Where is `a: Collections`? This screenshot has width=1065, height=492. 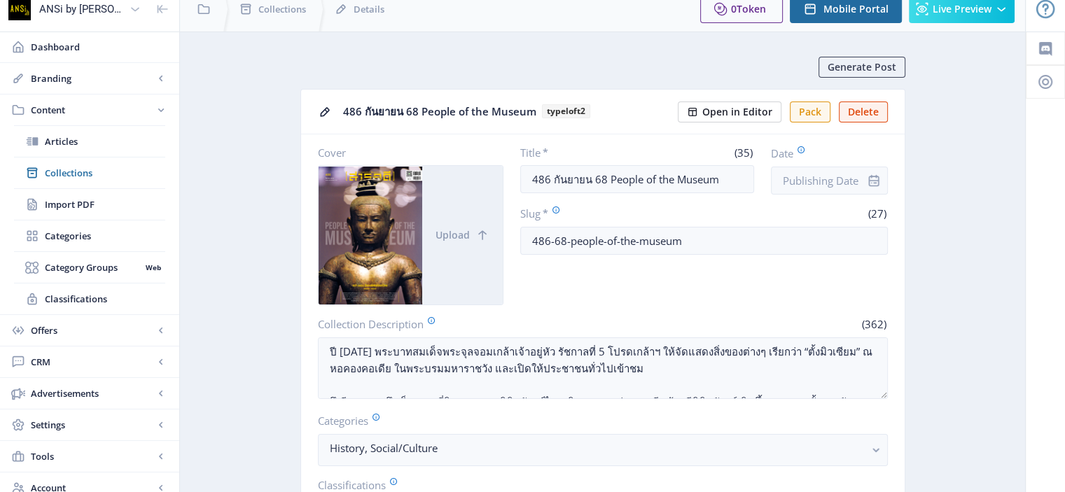
a: Collections is located at coordinates (90, 173).